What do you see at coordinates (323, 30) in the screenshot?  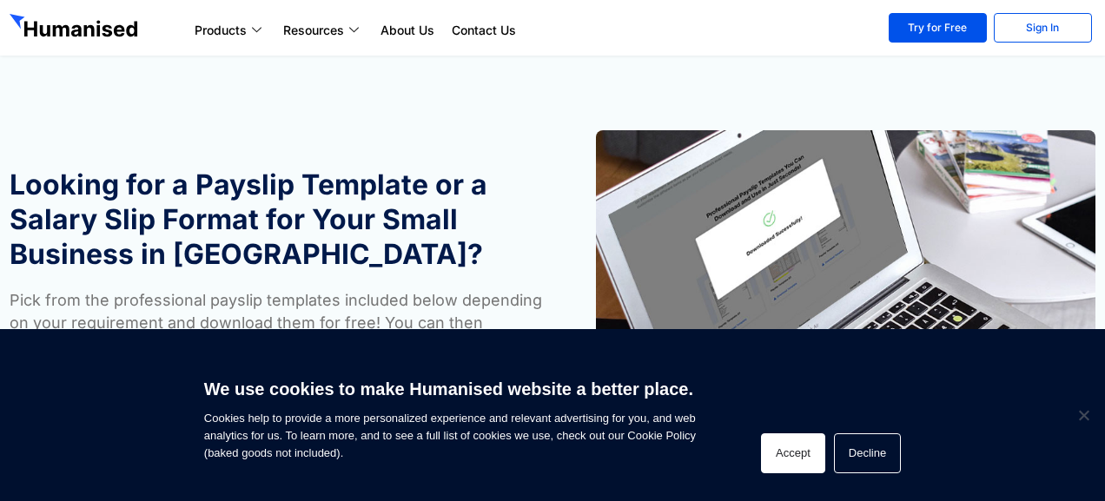 I see `a: Resources` at bounding box center [323, 30].